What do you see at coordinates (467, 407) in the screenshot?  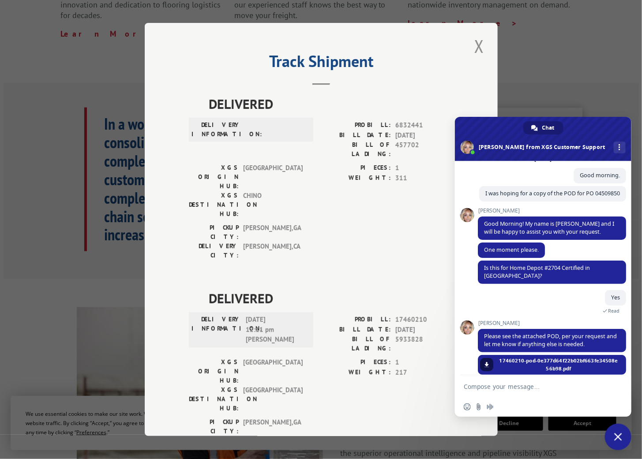 I see `span: Insert an emoji` at bounding box center [467, 407].